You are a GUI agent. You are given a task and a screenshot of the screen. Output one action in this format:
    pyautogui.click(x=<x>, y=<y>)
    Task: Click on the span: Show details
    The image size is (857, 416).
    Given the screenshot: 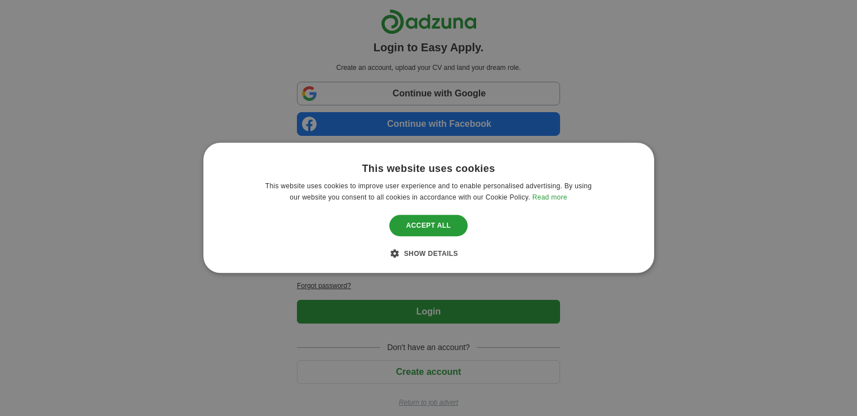 What is the action you would take?
    pyautogui.click(x=431, y=254)
    